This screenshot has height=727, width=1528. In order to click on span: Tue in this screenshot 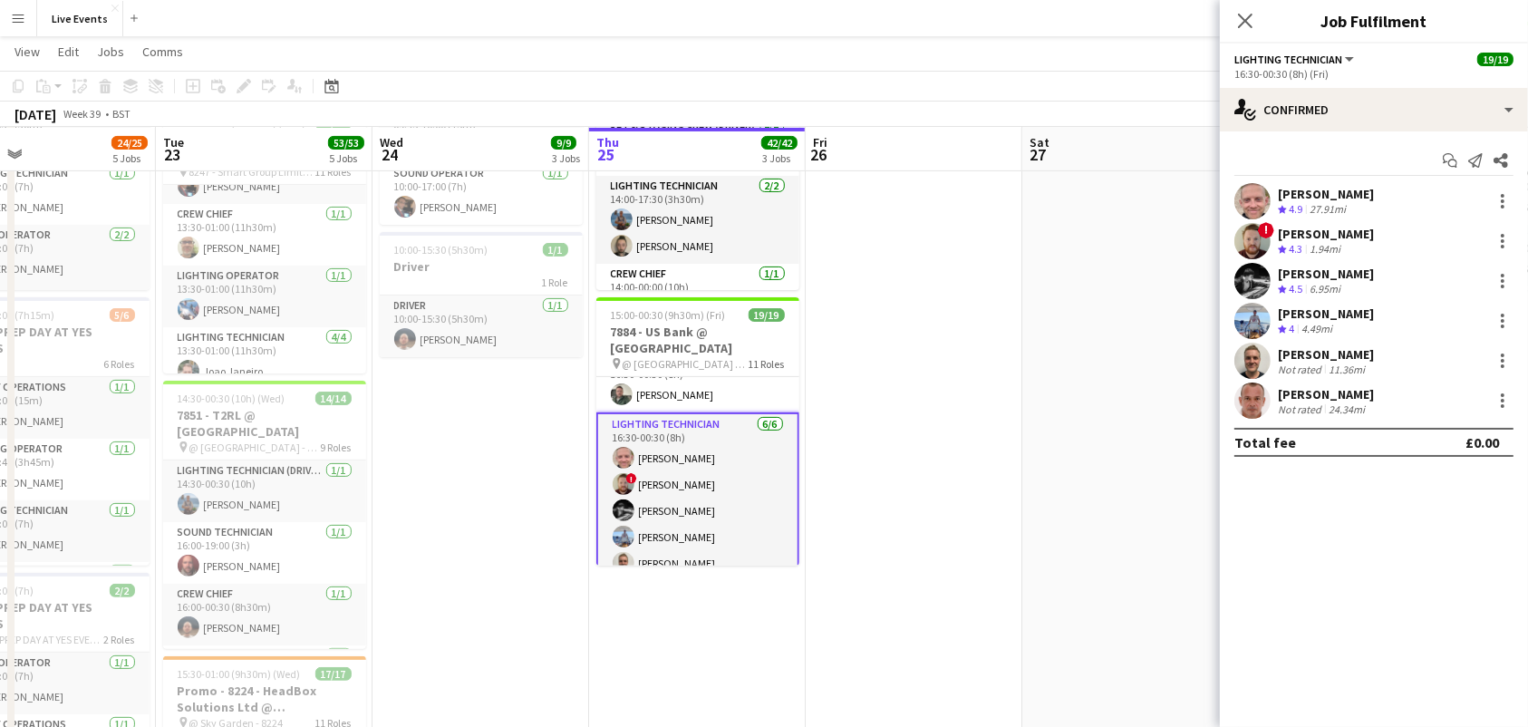, I will do `click(173, 142)`.